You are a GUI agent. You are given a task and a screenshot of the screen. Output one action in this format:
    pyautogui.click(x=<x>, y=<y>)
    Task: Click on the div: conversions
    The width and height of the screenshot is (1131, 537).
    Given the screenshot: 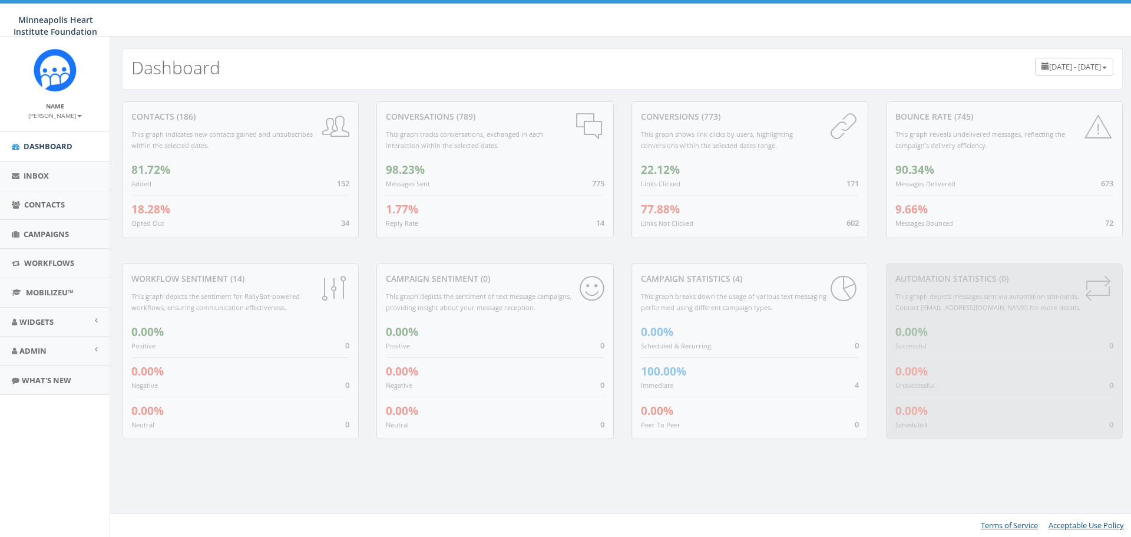 What is the action you would take?
    pyautogui.click(x=750, y=117)
    